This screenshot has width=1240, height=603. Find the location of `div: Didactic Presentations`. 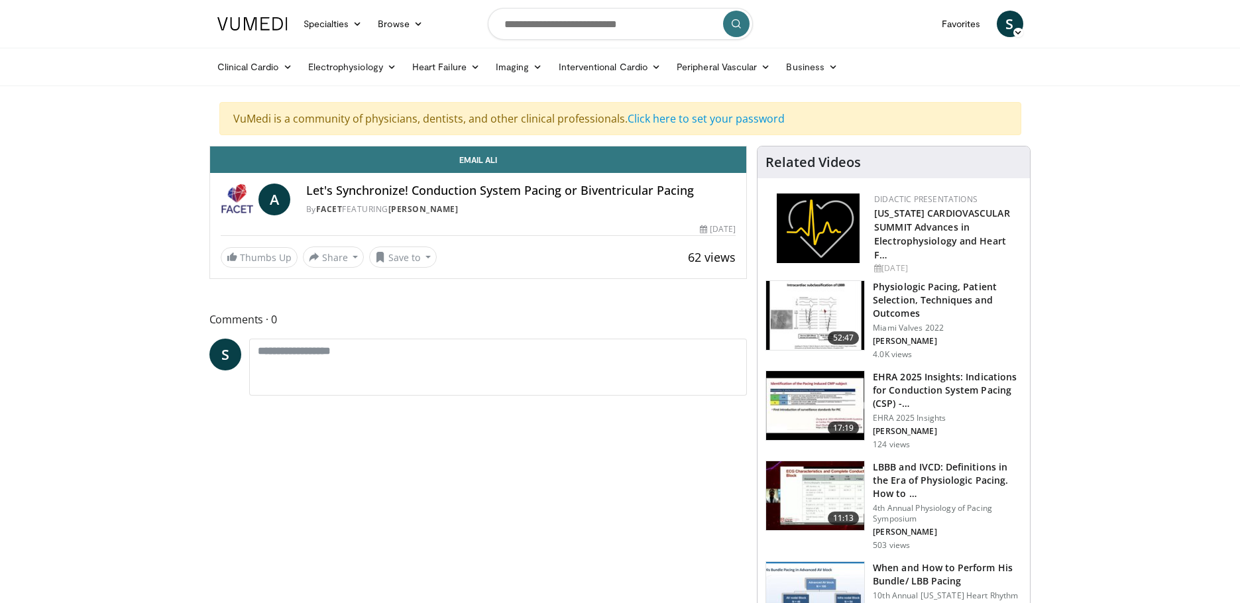

div: Didactic Presentations is located at coordinates (946, 199).